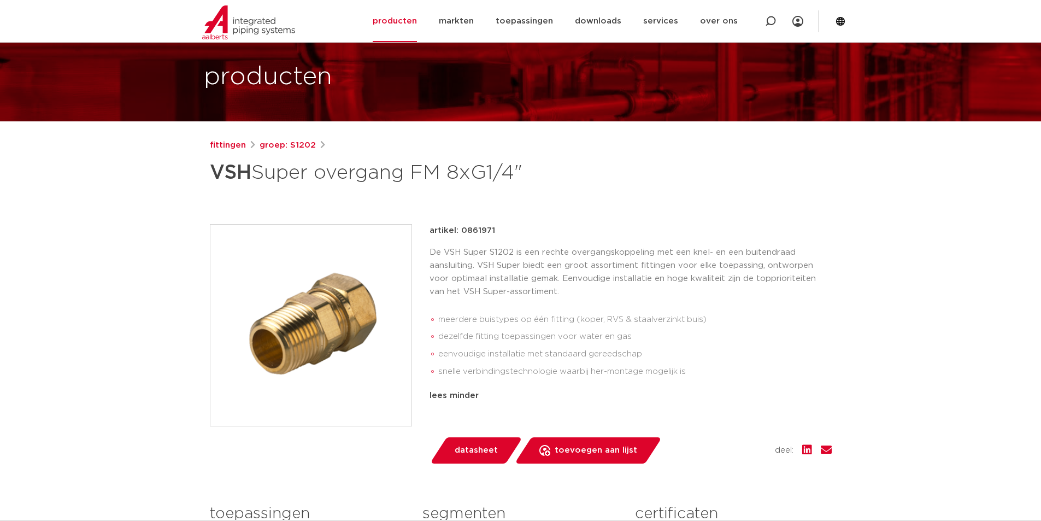 The image size is (1041, 521). Describe the element at coordinates (635, 320) in the screenshot. I see `li: meerdere buistypes op één fitting (koper, RVS & staalverzinkt buis)` at that location.